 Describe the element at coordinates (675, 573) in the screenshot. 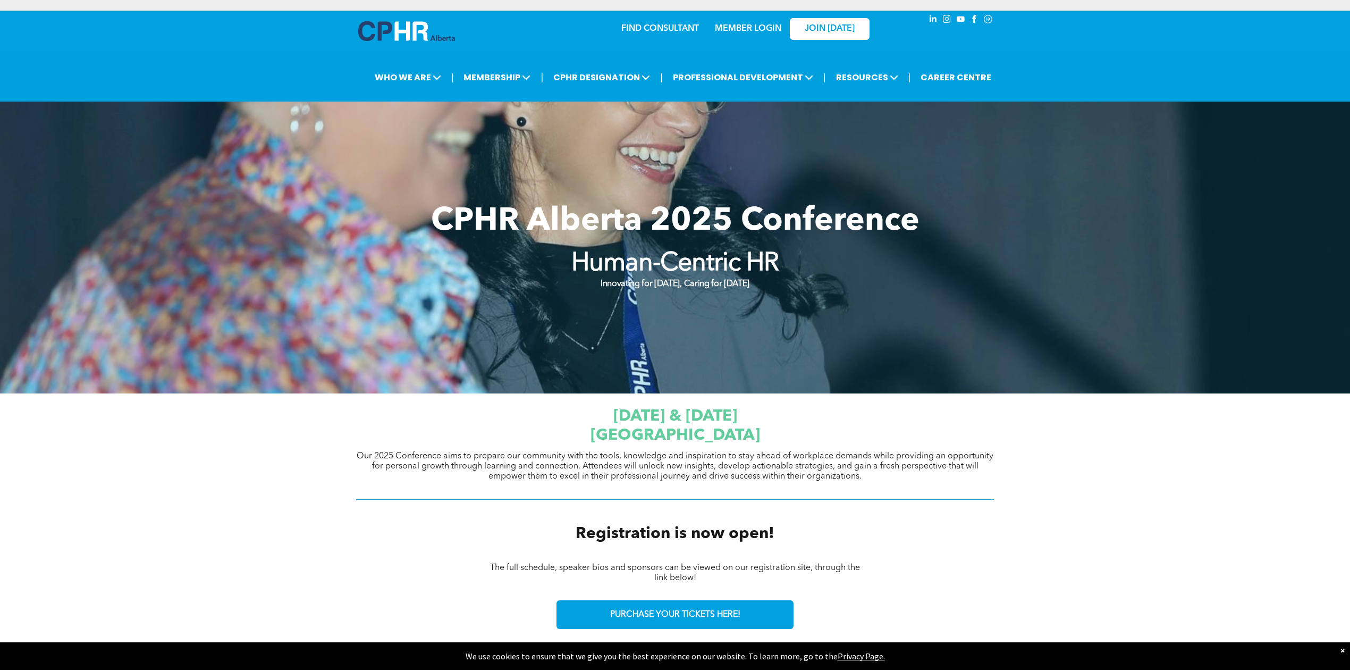

I see `span: The full schedule, speaker bios and sponsors can be viewed on our registration site, through the ...` at that location.